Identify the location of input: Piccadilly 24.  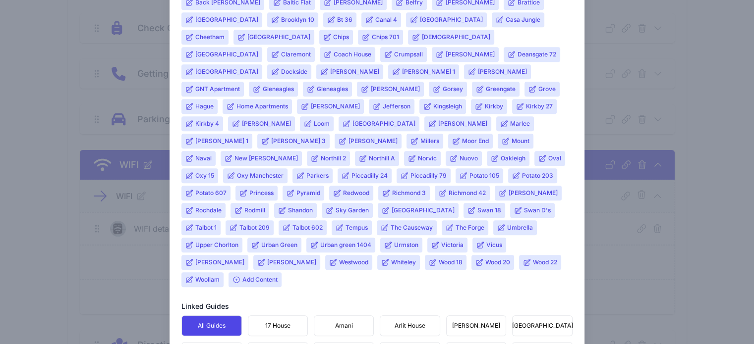
(369, 176).